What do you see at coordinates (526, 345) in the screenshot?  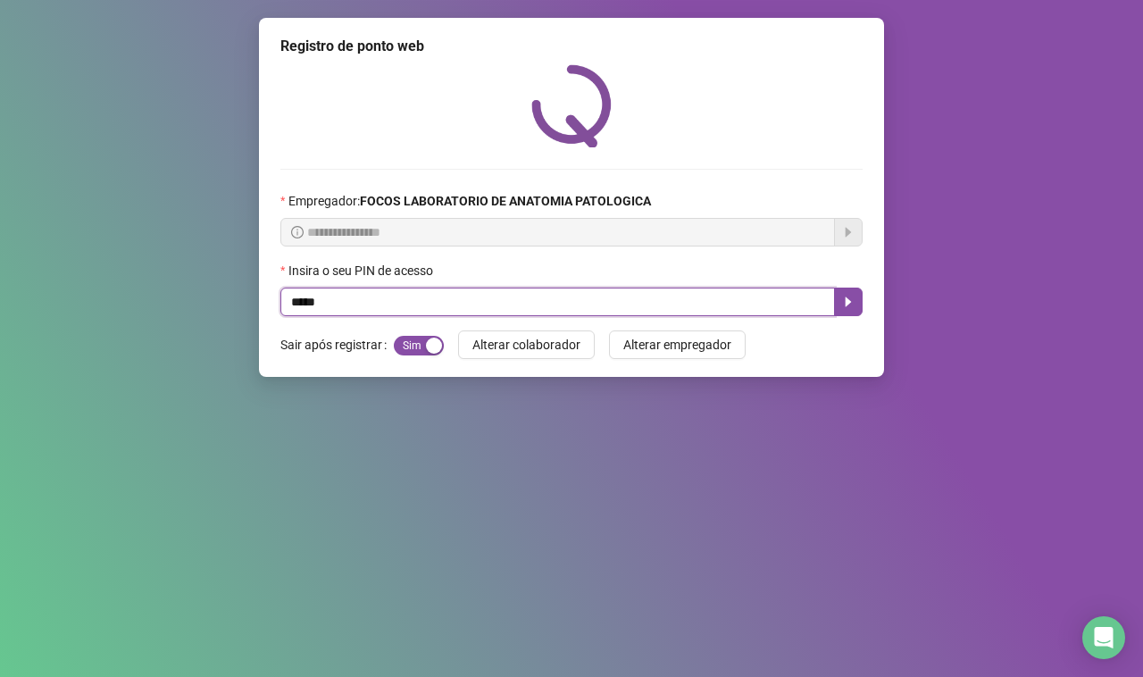 I see `span: Alterar colaborador` at bounding box center [526, 345].